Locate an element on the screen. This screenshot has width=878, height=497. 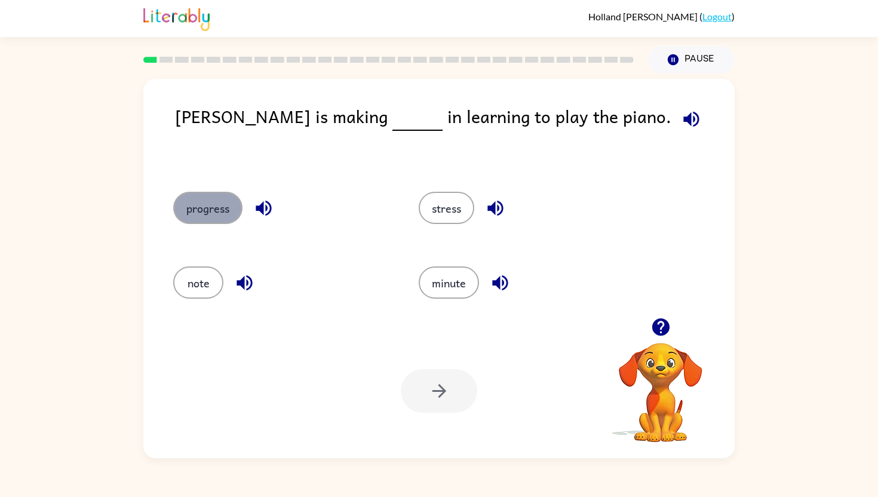
button: stress is located at coordinates (446, 208).